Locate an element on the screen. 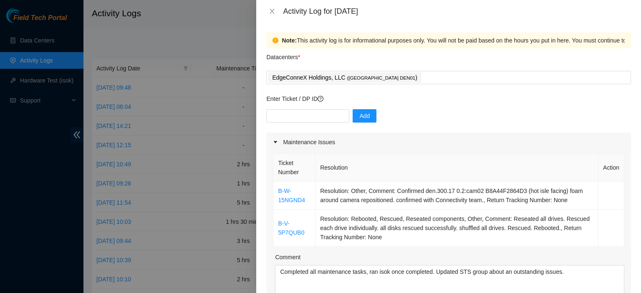 Image resolution: width=641 pixels, height=293 pixels. td: Resolution: Rebooted, Rescued, Reseated components, Other, Comment: Reseated all drives. Rescued ... is located at coordinates (457, 228).